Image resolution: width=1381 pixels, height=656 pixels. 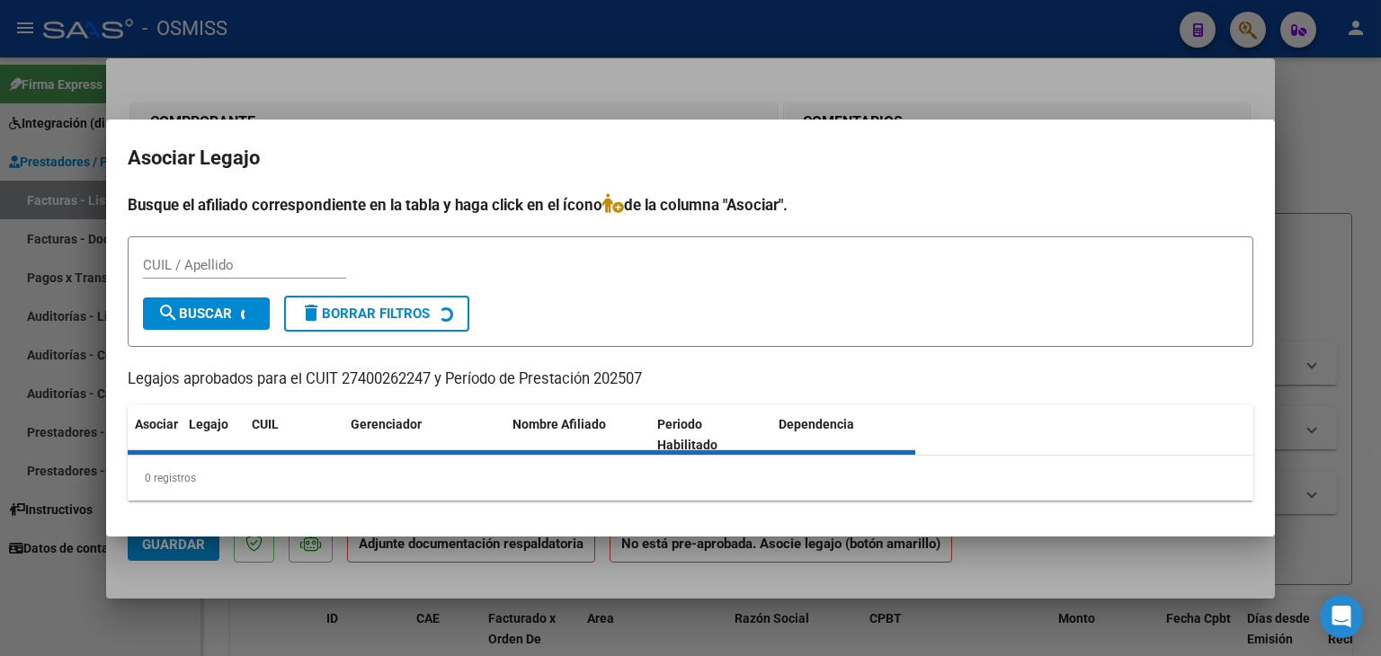 What do you see at coordinates (816, 424) in the screenshot?
I see `span: Dependencia` at bounding box center [816, 424].